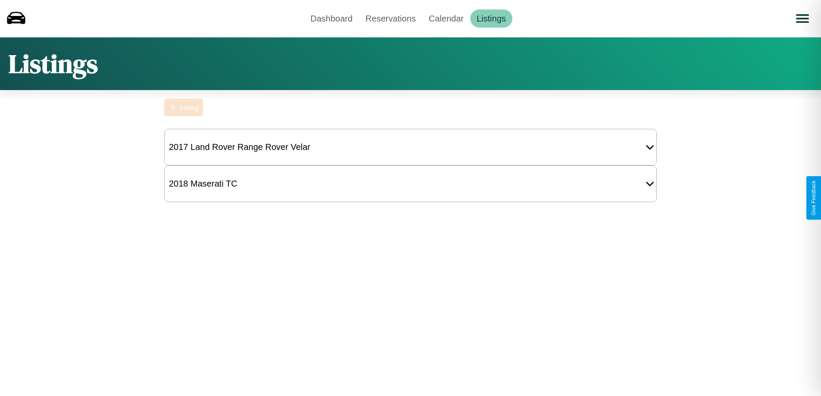  Describe the element at coordinates (491, 19) in the screenshot. I see `a: Listings` at that location.